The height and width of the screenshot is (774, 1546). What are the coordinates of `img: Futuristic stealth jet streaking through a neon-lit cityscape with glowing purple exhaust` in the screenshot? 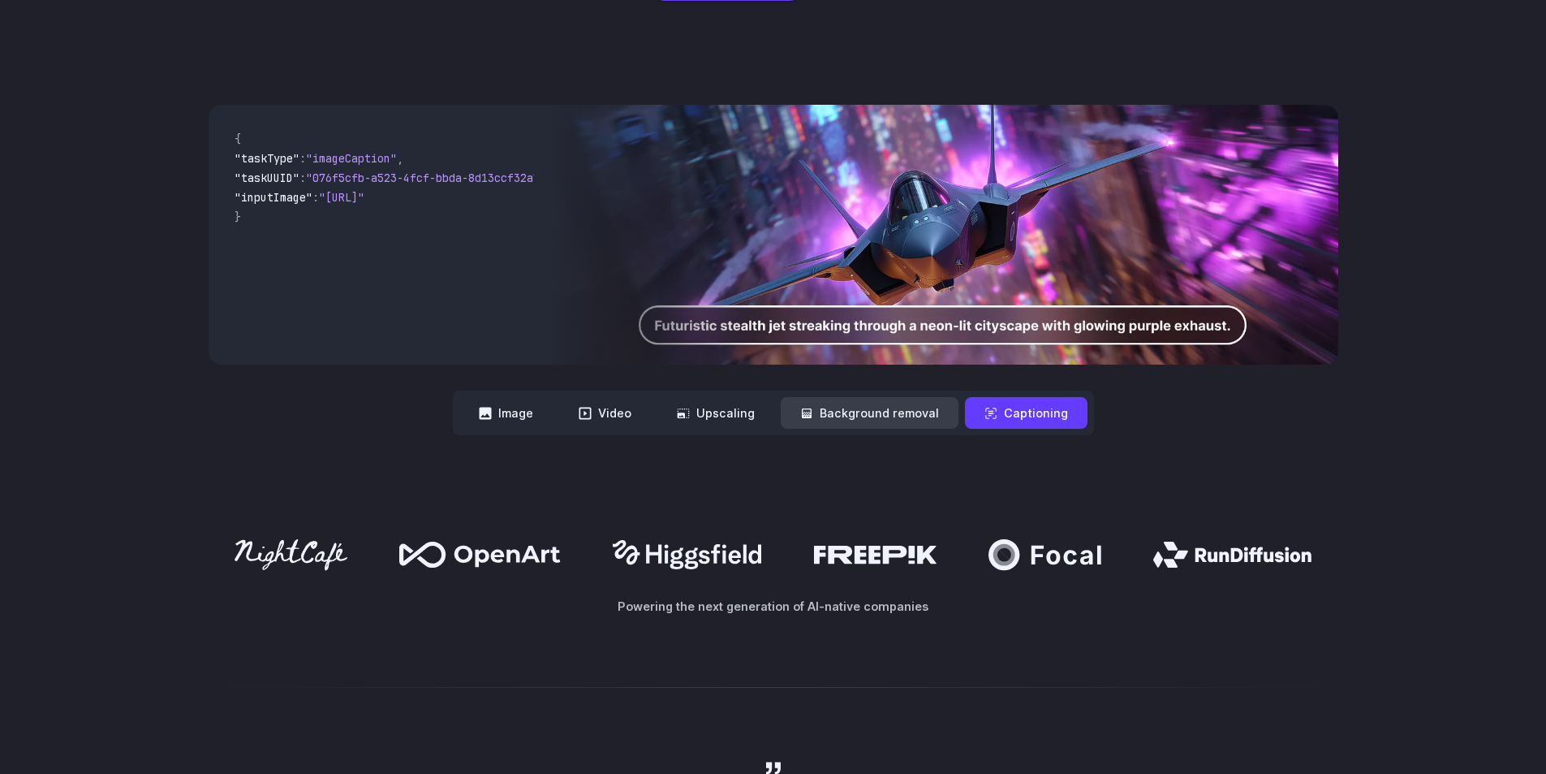 It's located at (942, 235).